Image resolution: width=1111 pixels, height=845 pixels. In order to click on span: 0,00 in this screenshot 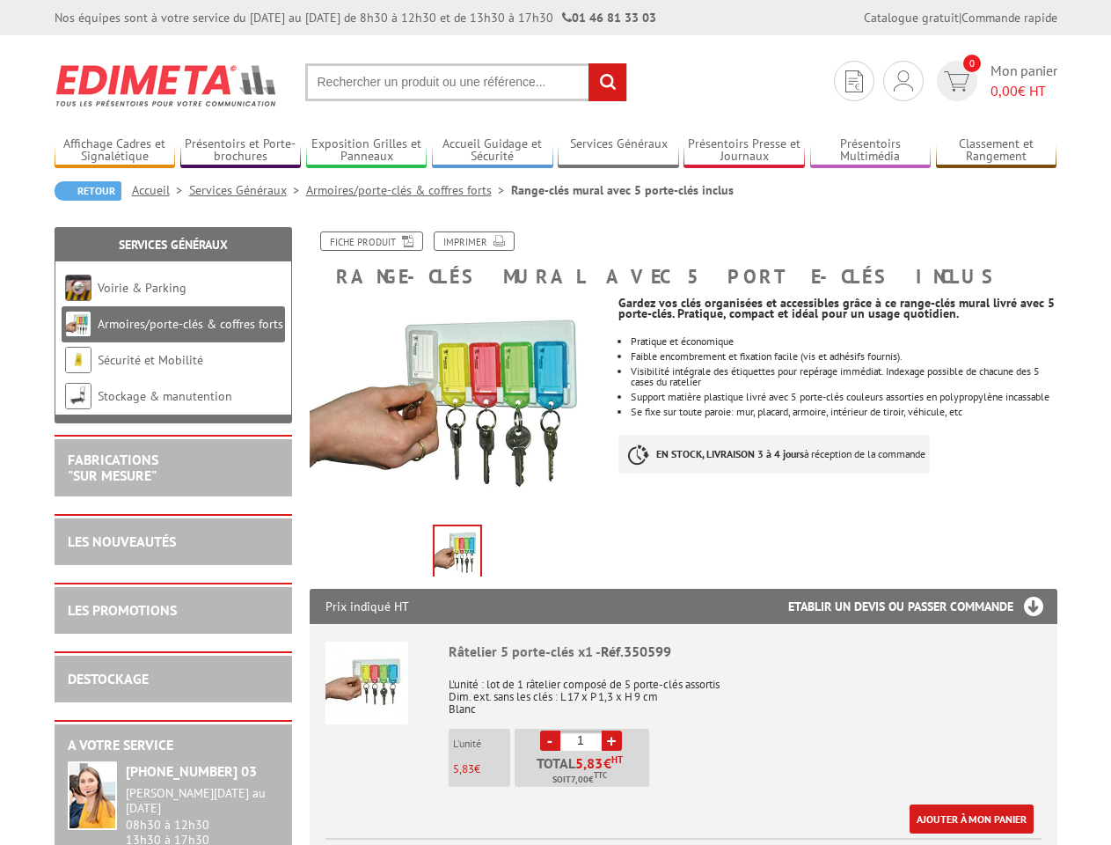, I will do `click(1004, 91)`.